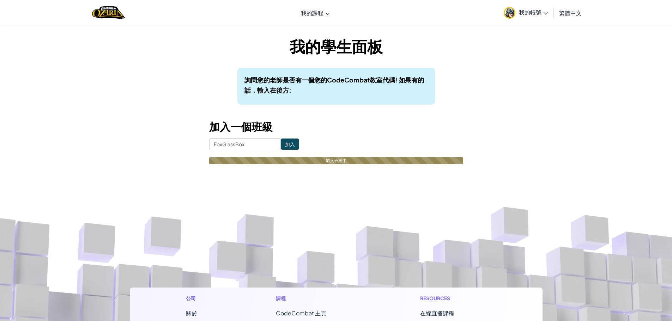  Describe the element at coordinates (570, 13) in the screenshot. I see `span: 繁體中文` at that location.